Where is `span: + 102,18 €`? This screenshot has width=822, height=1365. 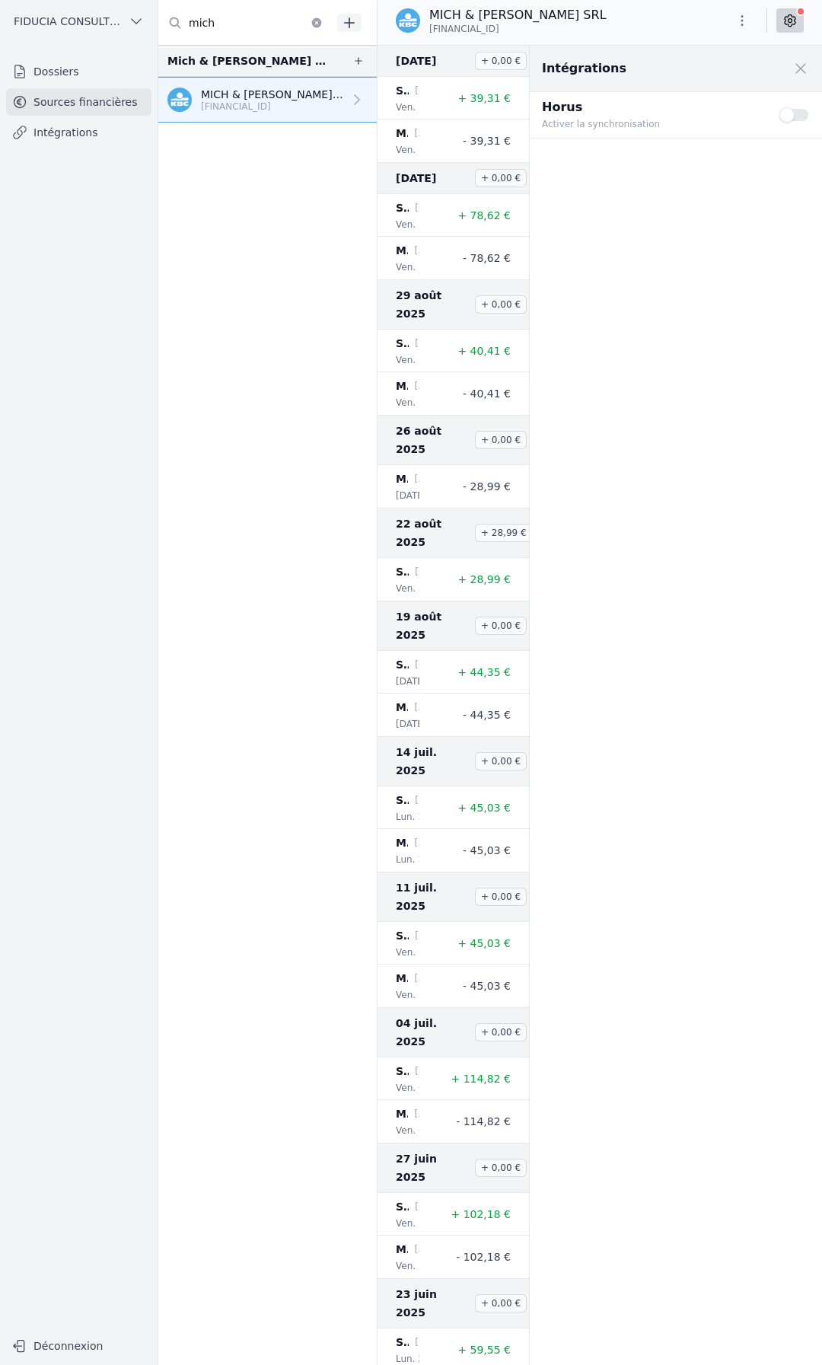 span: + 102,18 € is located at coordinates (480, 1214).